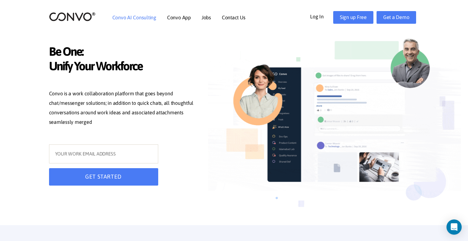 This screenshot has width=468, height=241. What do you see at coordinates (103, 154) in the screenshot?
I see `input: YOUR WORK EMAIL ADDRESS` at bounding box center [103, 154].